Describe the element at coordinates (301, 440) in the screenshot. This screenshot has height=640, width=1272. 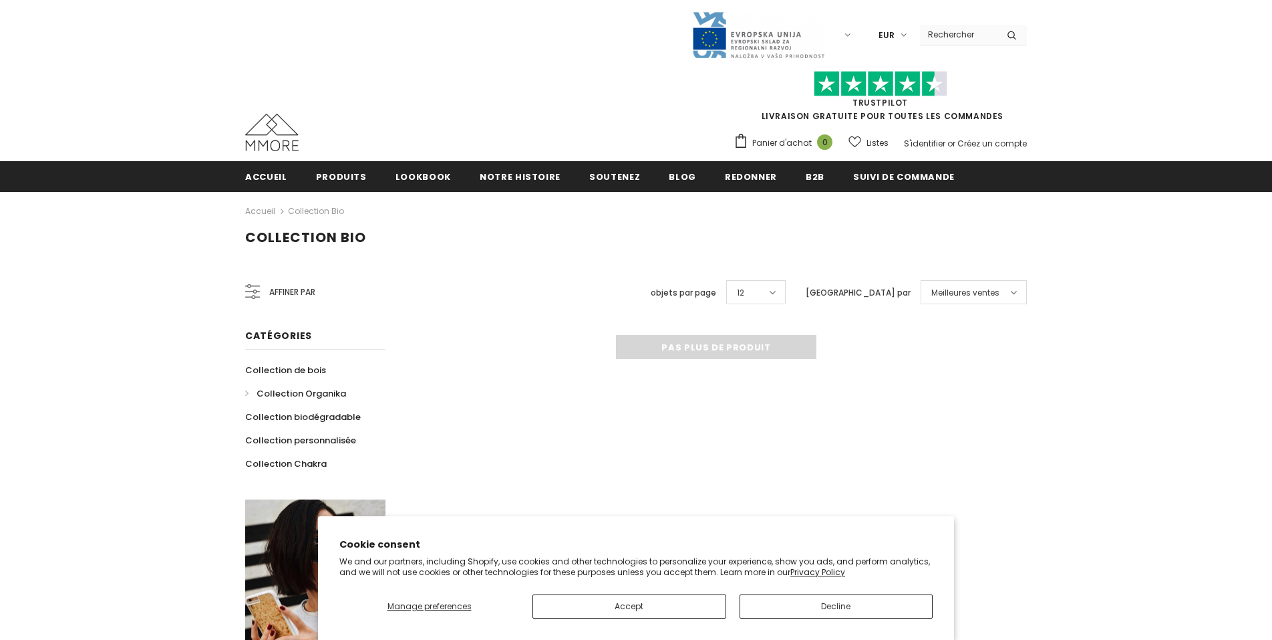
I see `span: Collection personnalisée` at that location.